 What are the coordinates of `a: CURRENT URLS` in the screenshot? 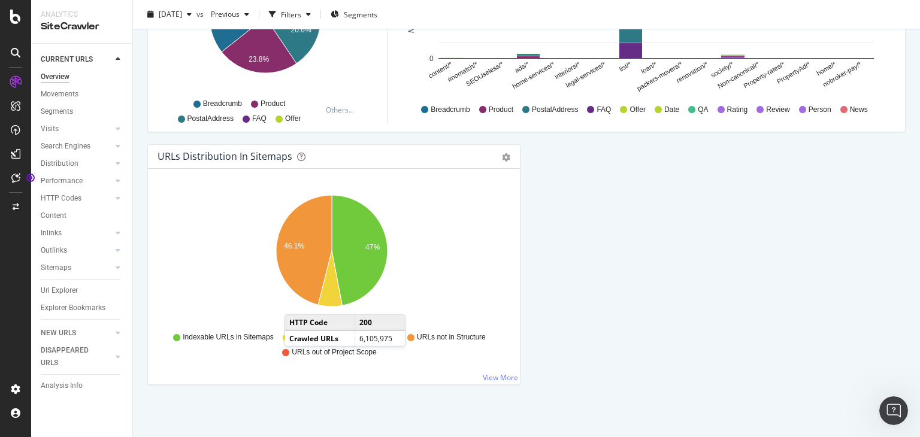 It's located at (76, 59).